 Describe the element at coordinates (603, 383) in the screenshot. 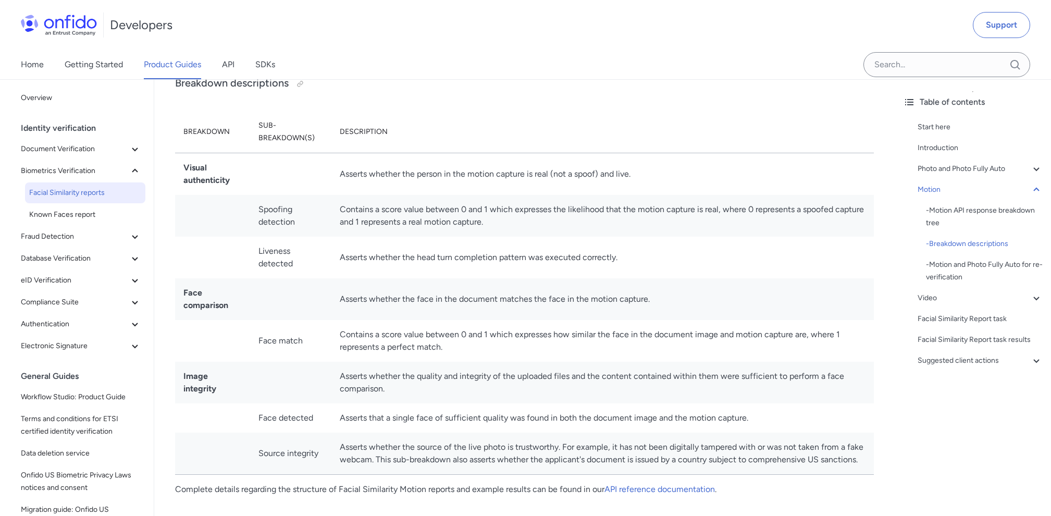

I see `td: Asserts whether the quality and integrity of the uploaded files and the content contained within ...` at that location.